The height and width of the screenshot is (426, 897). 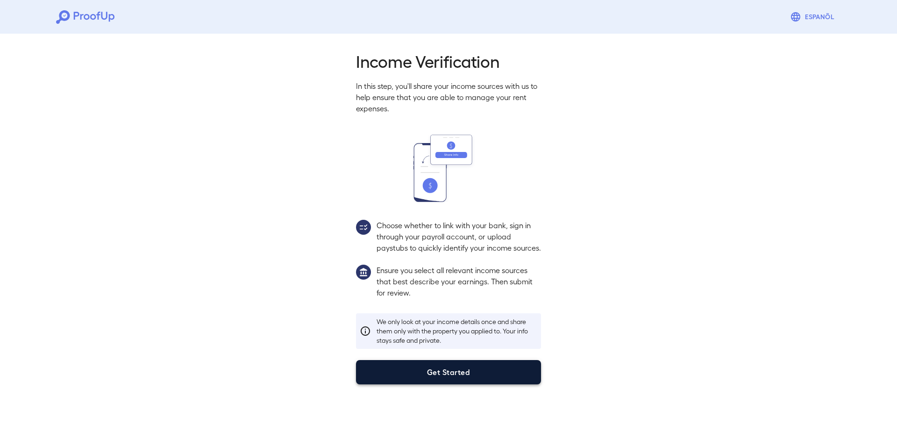 What do you see at coordinates (449, 61) in the screenshot?
I see `h2: Income Verification` at bounding box center [449, 61].